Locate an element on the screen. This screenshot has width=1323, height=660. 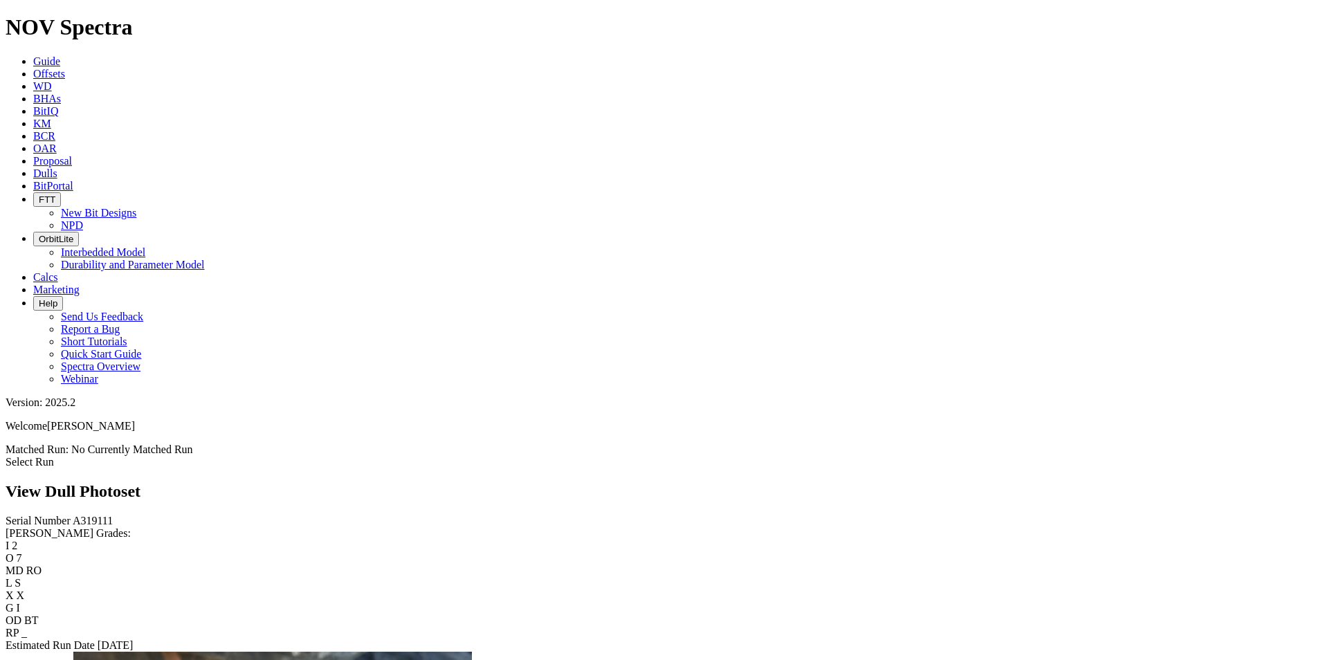
button: OrbitLite is located at coordinates (56, 239).